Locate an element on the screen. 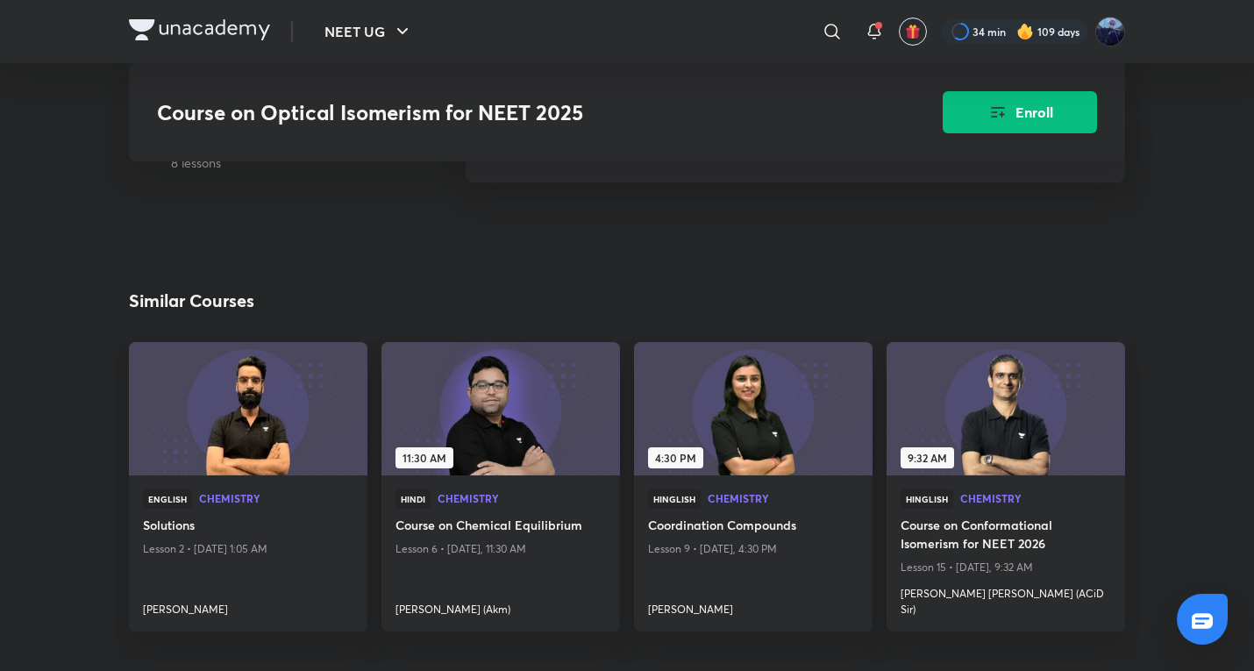 The image size is (1254, 671). span: 11:30 AM is located at coordinates (424, 458).